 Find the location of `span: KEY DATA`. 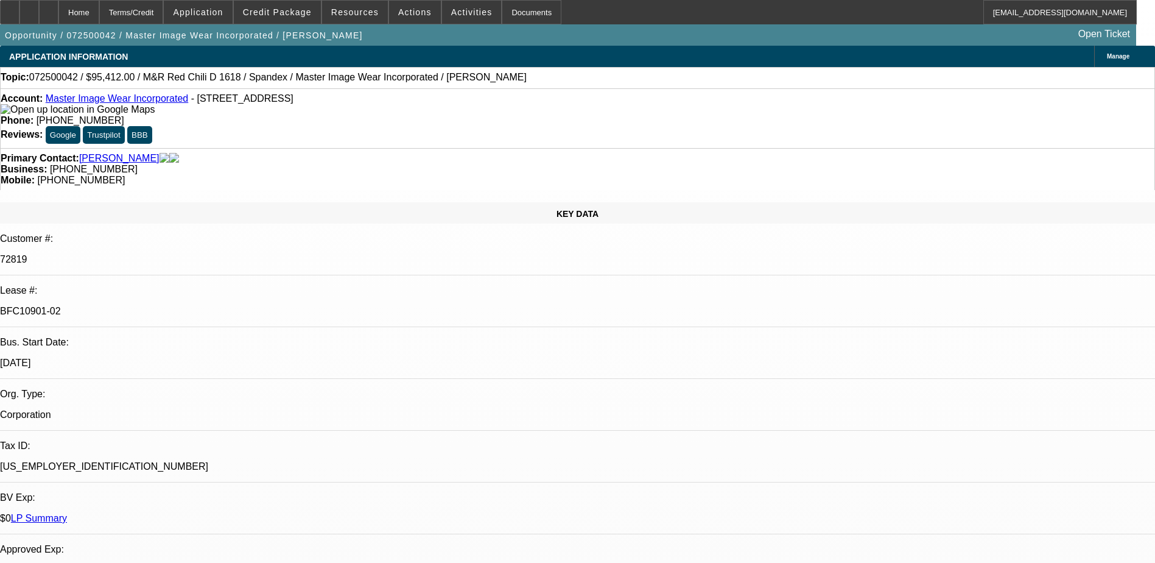

span: KEY DATA is located at coordinates (577, 214).